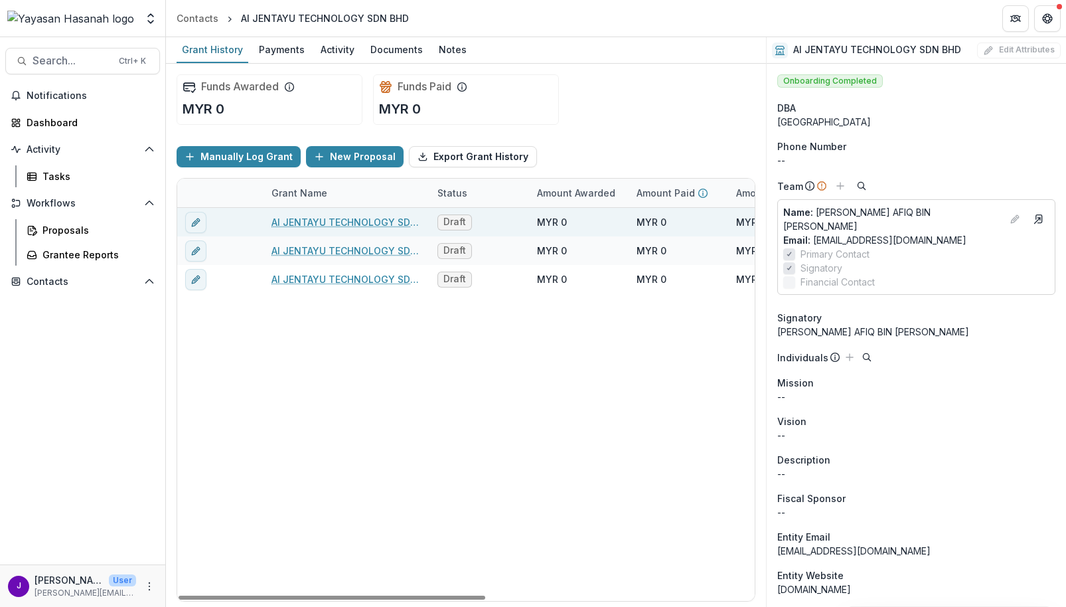 The width and height of the screenshot is (1066, 607). I want to click on span: Mission, so click(795, 382).